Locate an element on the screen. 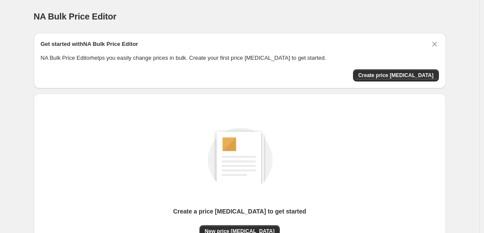 The width and height of the screenshot is (484, 233). span: NA Bulk Price Editor is located at coordinates (75, 16).